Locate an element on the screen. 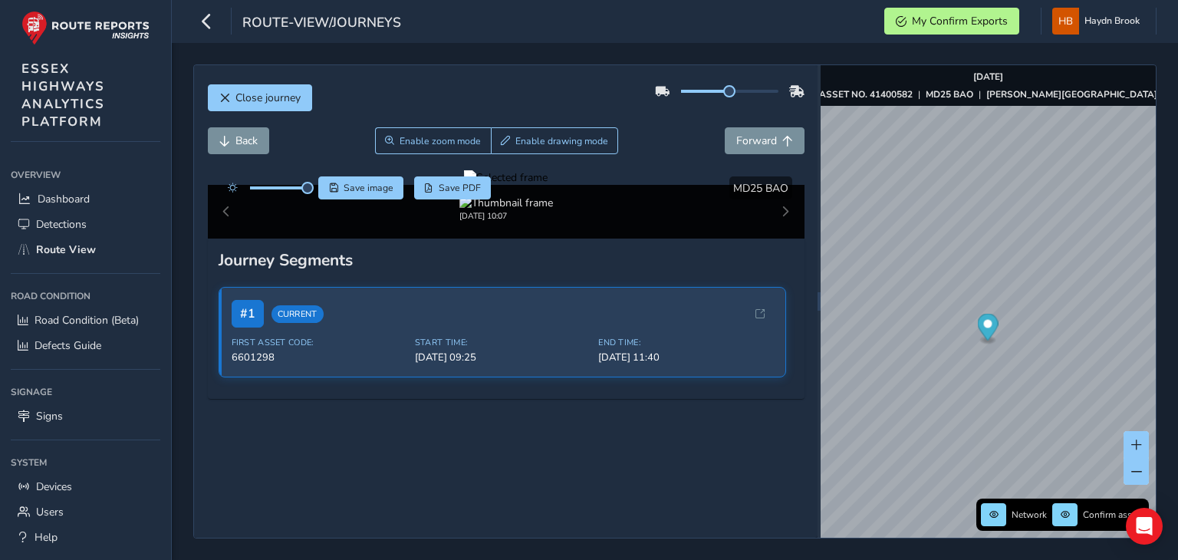 The height and width of the screenshot is (560, 1178). a: Route View is located at coordinates (85, 249).